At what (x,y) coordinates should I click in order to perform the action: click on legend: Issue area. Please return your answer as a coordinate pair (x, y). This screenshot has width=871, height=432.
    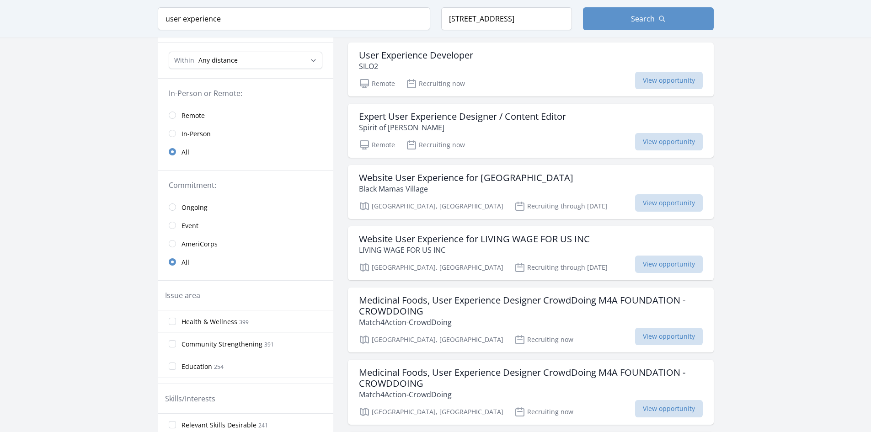
    Looking at the image, I should click on (182, 295).